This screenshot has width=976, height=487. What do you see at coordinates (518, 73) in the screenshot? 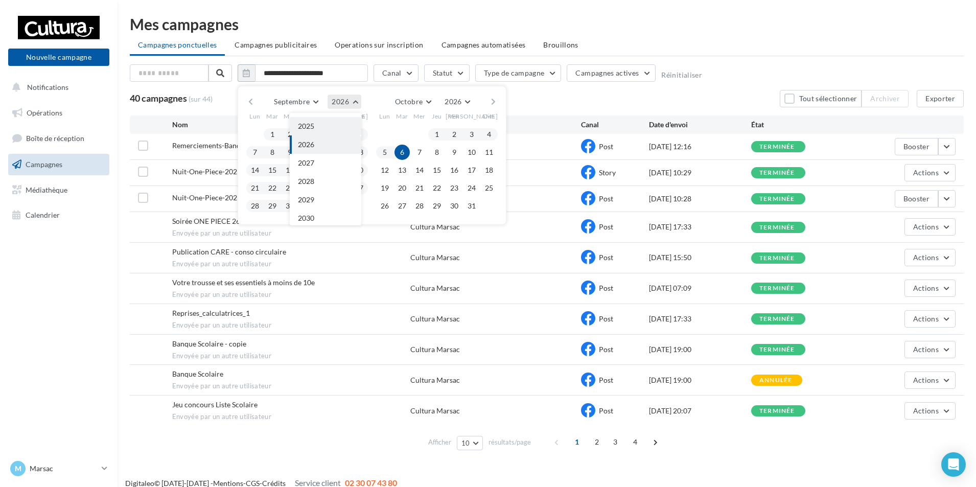
I see `button: Type de campagne` at bounding box center [518, 73].